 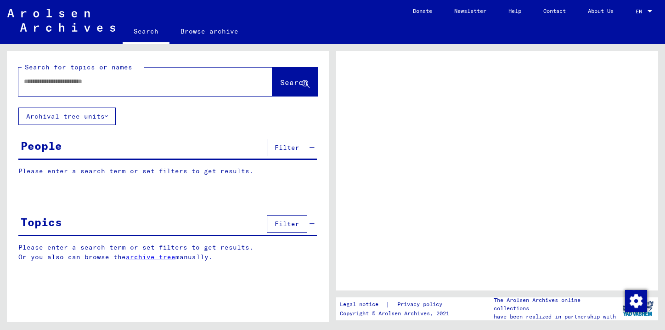 I want to click on p: The Arolsen Archives online collections, so click(x=556, y=304).